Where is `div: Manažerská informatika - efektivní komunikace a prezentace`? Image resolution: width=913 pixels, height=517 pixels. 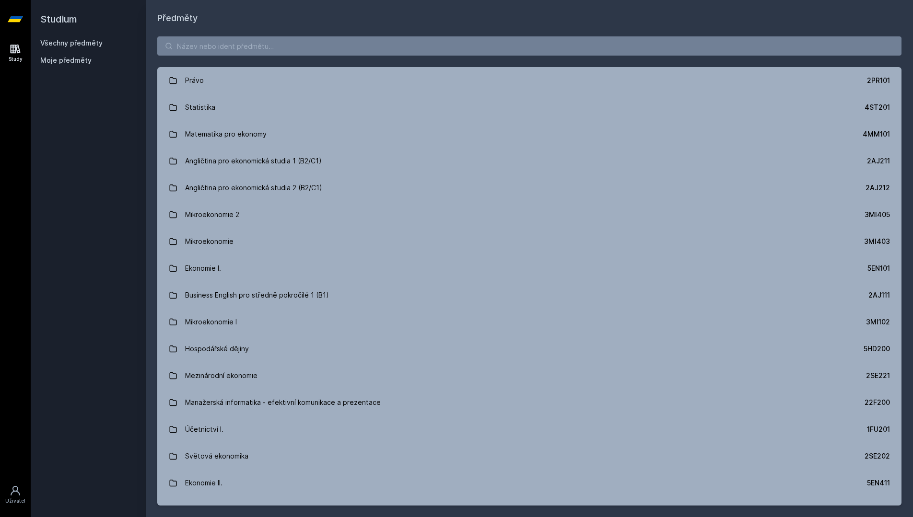 div: Manažerská informatika - efektivní komunikace a prezentace is located at coordinates (283, 403).